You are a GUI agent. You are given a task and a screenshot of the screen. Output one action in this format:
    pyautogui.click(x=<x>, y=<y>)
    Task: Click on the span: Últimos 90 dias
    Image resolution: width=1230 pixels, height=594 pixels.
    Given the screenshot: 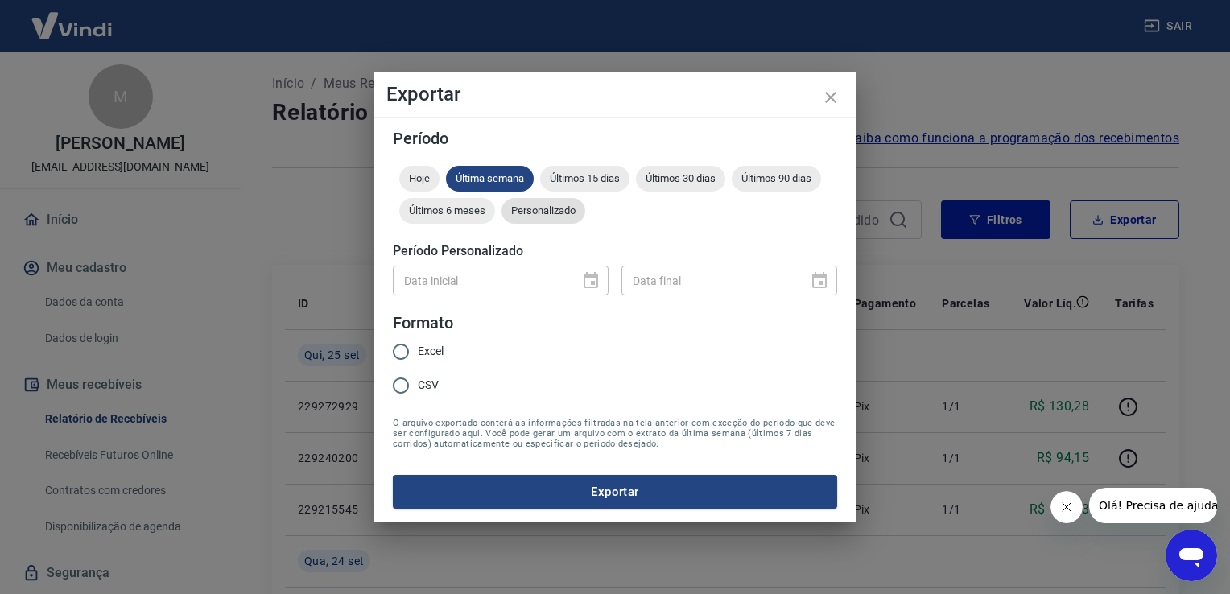 What is the action you would take?
    pyautogui.click(x=776, y=178)
    